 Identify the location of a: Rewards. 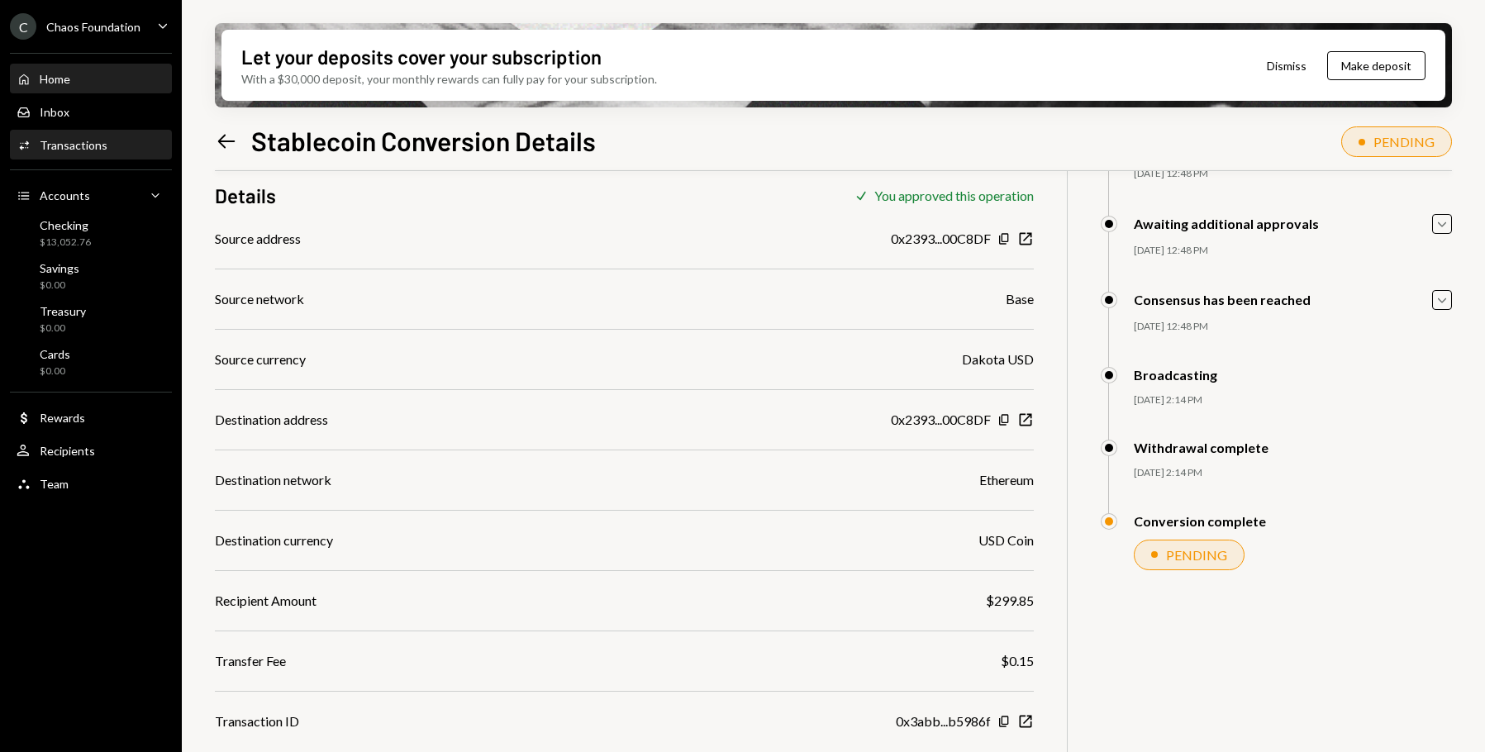
(91, 417).